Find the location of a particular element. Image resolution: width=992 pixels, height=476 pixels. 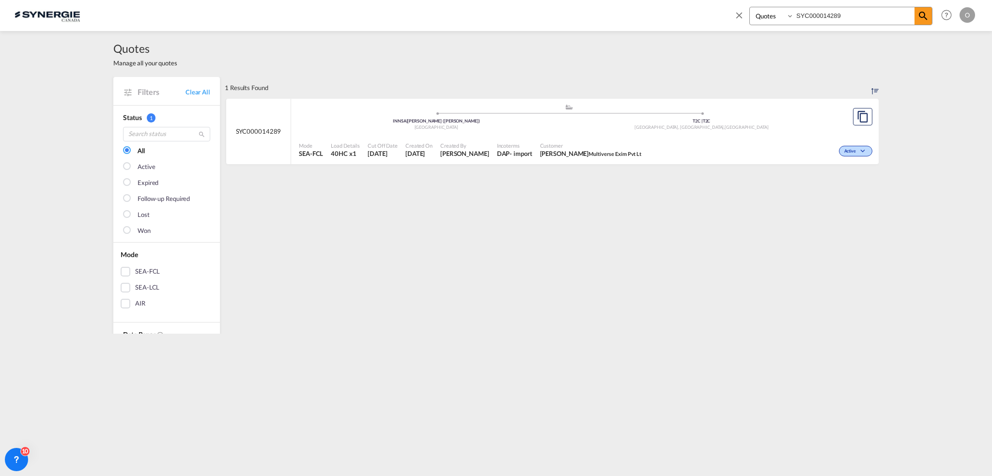

div: SEA-FCL is located at coordinates (147, 272).